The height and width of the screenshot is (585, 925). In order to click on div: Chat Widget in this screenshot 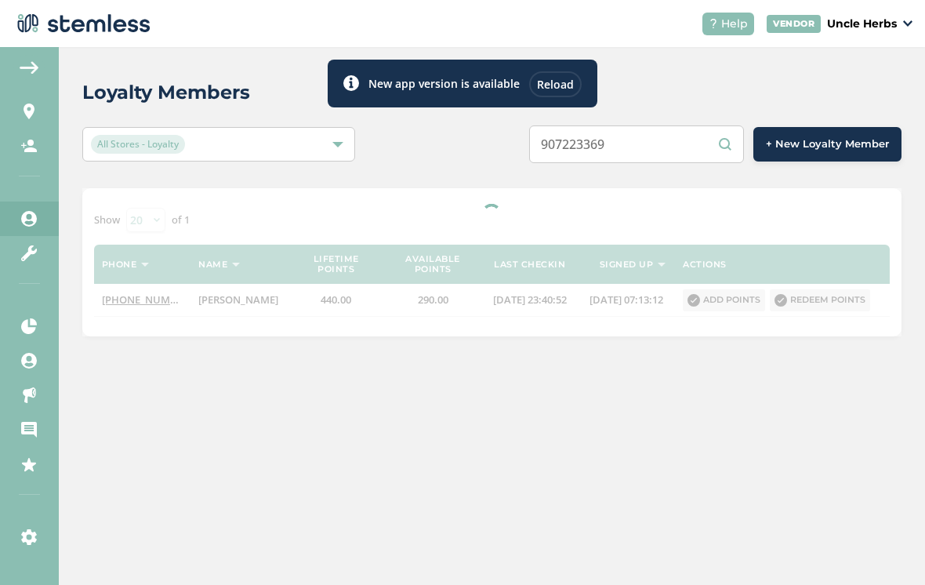, I will do `click(886, 547)`.